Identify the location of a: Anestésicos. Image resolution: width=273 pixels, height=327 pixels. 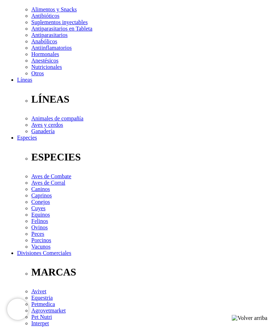
(45, 60).